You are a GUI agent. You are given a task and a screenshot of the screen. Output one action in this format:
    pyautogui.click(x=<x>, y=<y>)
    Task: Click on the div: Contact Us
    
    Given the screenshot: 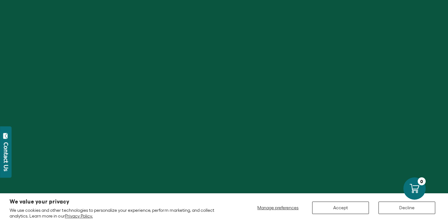 What is the action you would take?
    pyautogui.click(x=6, y=157)
    